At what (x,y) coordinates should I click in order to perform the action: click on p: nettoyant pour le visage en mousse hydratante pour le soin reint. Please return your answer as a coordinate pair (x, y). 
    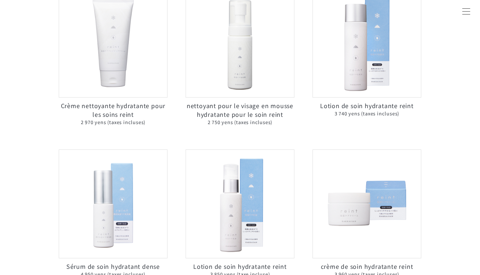
    Looking at the image, I should click on (240, 113).